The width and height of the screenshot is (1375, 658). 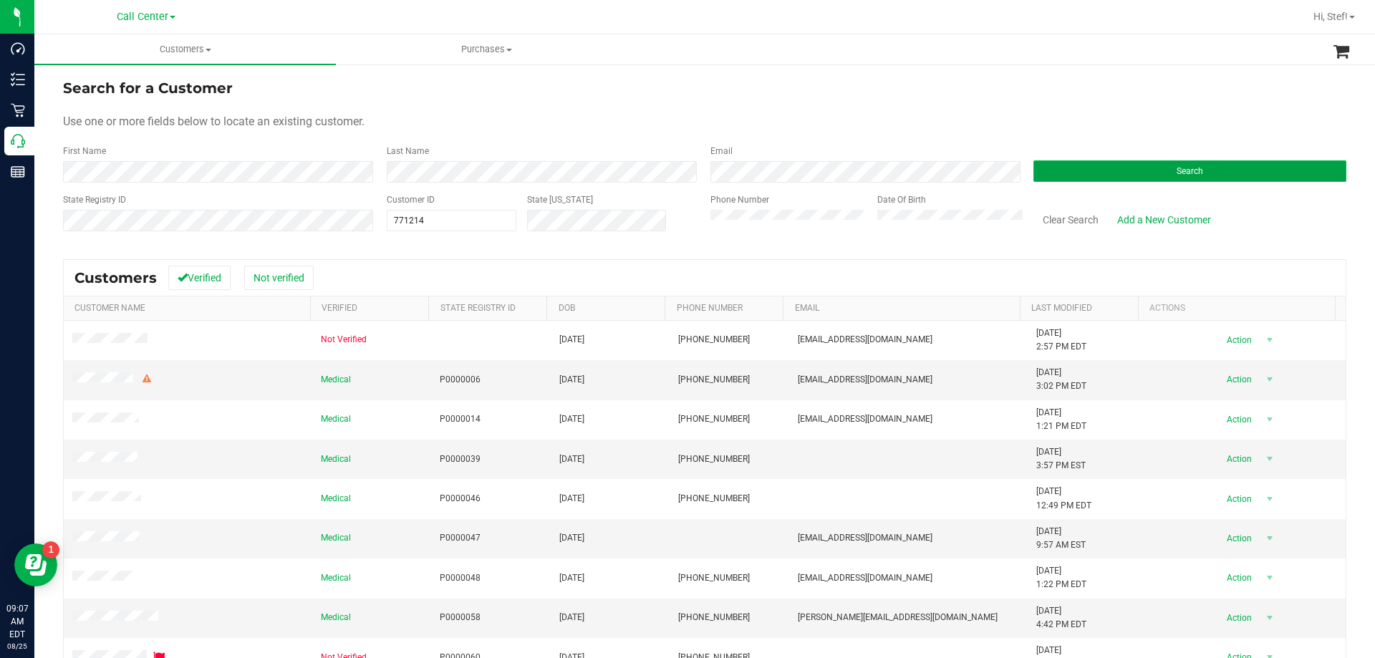 I want to click on span: P0000006, so click(x=460, y=379).